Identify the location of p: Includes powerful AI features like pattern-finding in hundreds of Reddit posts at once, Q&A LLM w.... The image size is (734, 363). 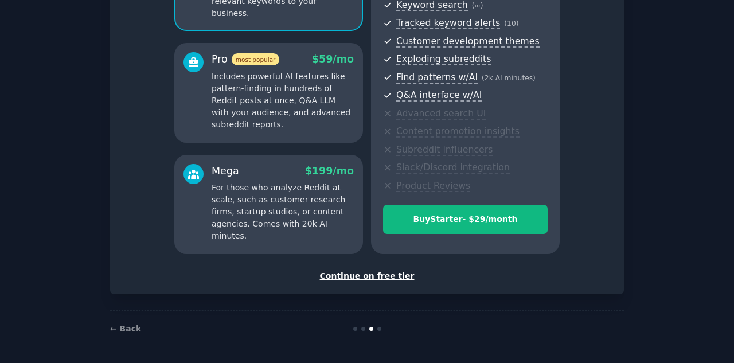
(283, 100).